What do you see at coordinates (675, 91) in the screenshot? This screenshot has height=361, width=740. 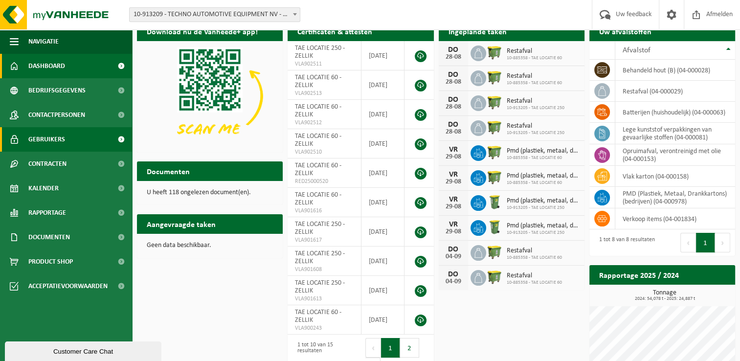 I see `td: restafval (04-000029)` at bounding box center [675, 91].